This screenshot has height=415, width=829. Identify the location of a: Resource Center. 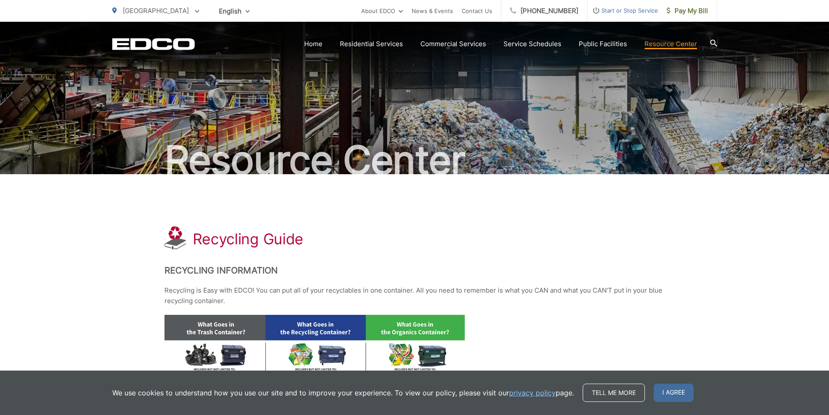
(670, 44).